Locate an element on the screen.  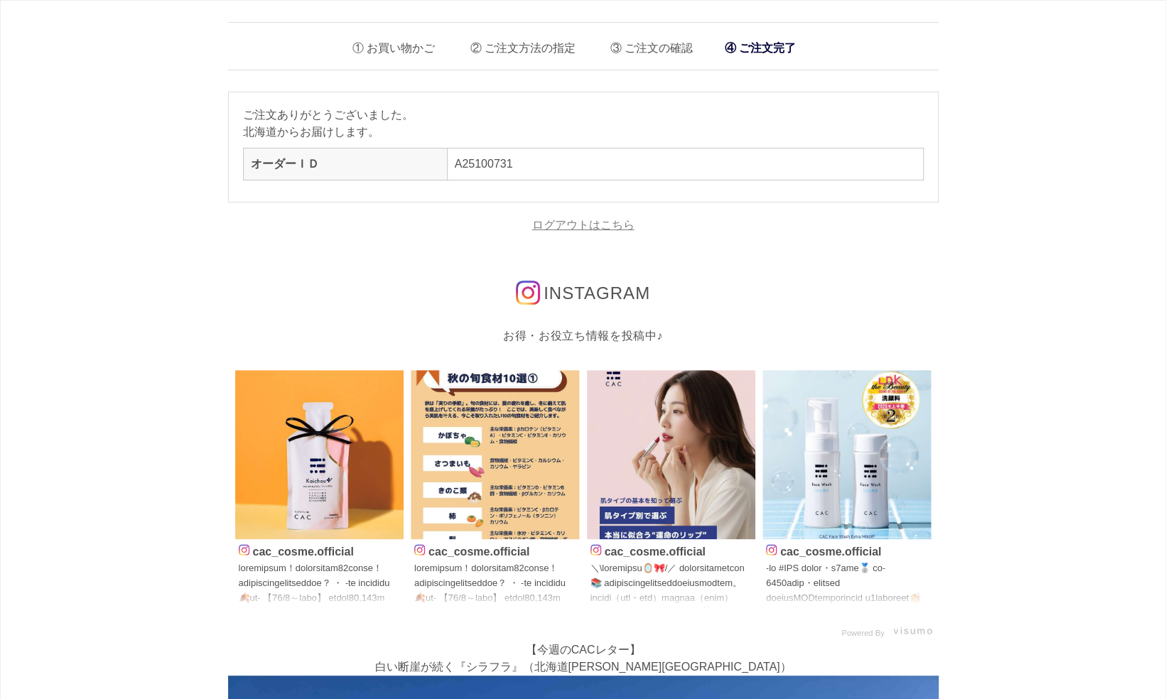
img: インスタグラムのロゴ is located at coordinates (528, 293).